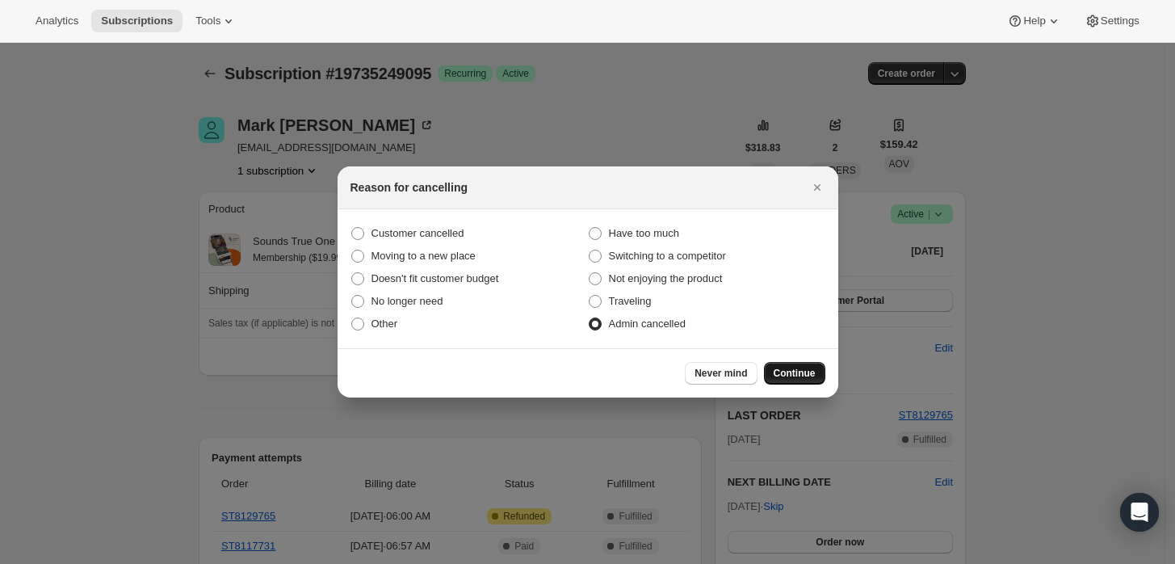  I want to click on button: Never mind, so click(720, 373).